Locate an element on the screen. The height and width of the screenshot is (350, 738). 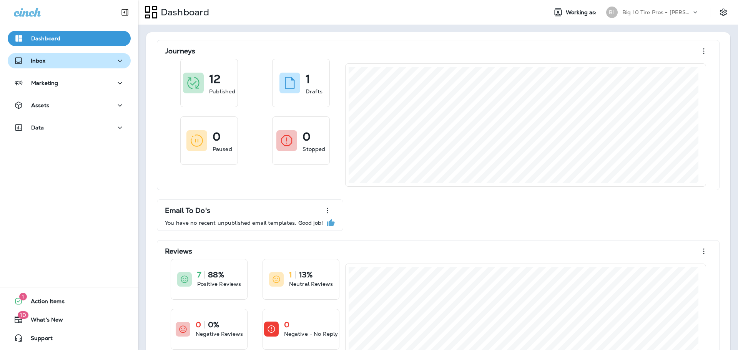
button: Marketing is located at coordinates (69, 83).